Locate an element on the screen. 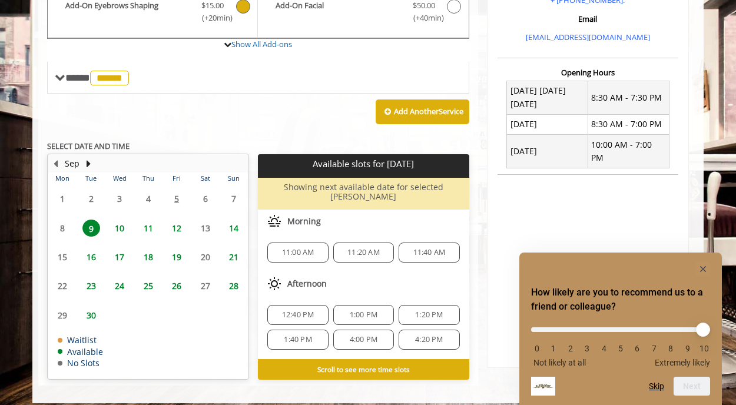 The image size is (736, 405). div: 11:20 AM is located at coordinates (363, 253).